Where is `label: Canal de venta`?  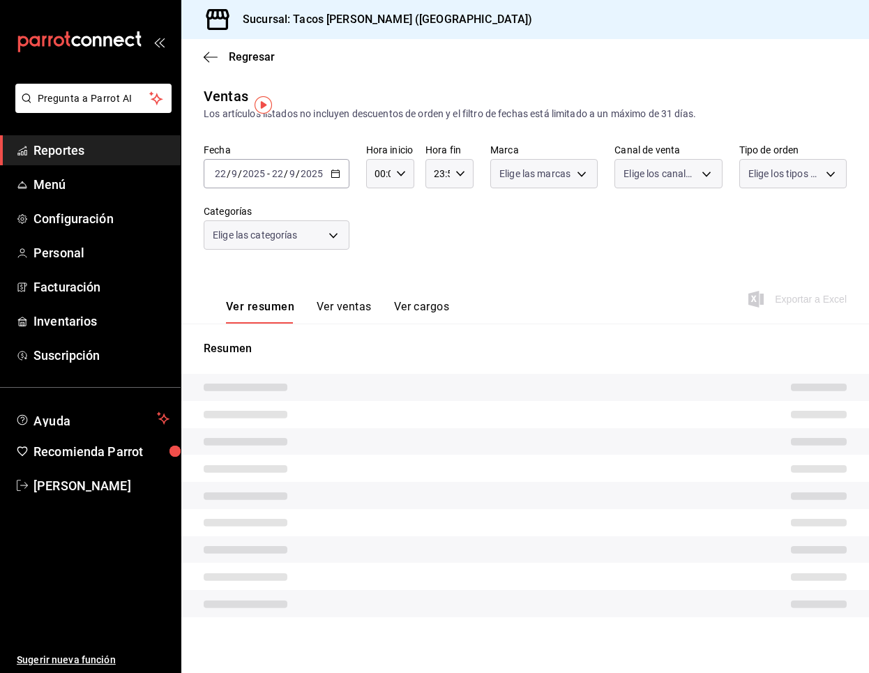 label: Canal de venta is located at coordinates (668, 150).